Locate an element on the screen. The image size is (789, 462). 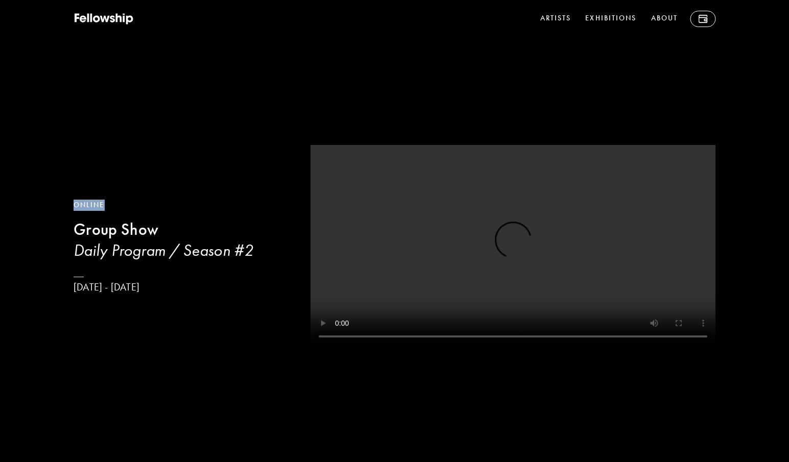
a: Artists is located at coordinates (555, 19).